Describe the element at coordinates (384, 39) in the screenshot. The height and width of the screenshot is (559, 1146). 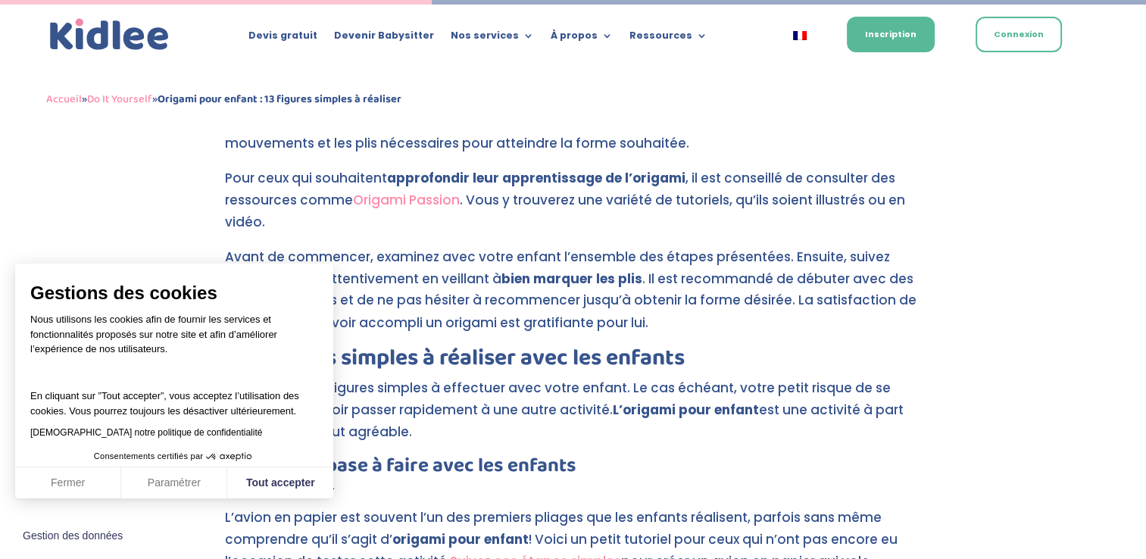
I see `a: Devenir Babysitter` at that location.